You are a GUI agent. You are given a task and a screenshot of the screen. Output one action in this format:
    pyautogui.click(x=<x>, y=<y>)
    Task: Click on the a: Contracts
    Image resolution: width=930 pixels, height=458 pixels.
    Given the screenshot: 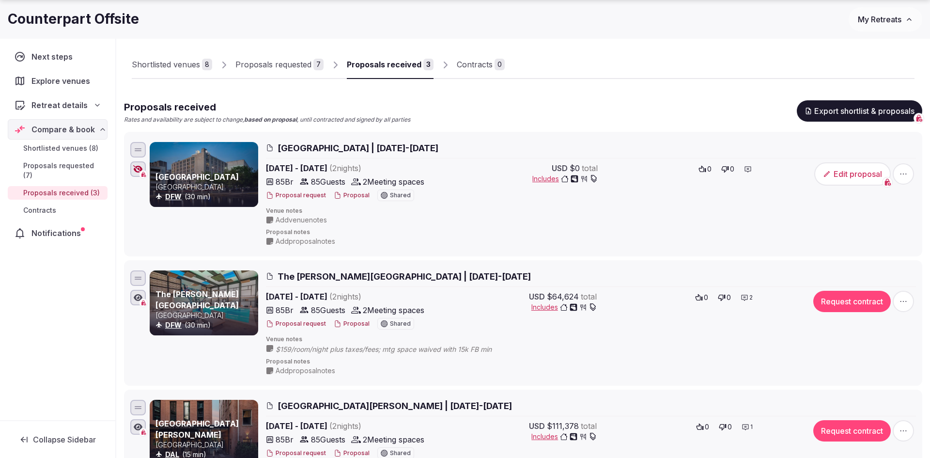 What is the action you would take?
    pyautogui.click(x=58, y=210)
    